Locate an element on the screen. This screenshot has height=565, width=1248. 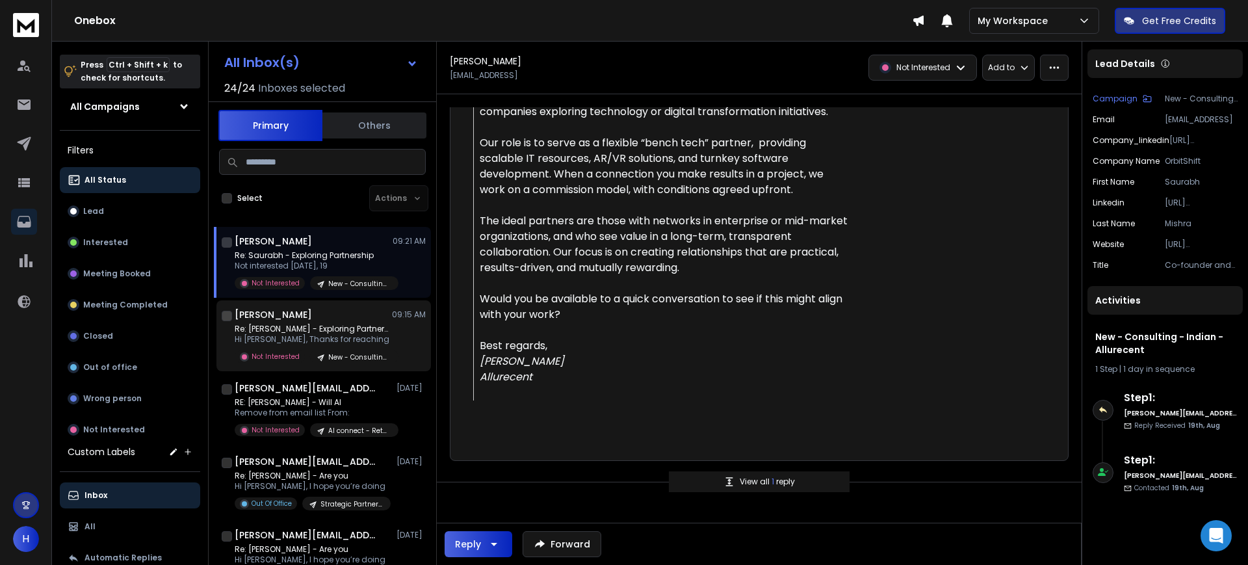
p: 09:21 AM is located at coordinates (409, 241).